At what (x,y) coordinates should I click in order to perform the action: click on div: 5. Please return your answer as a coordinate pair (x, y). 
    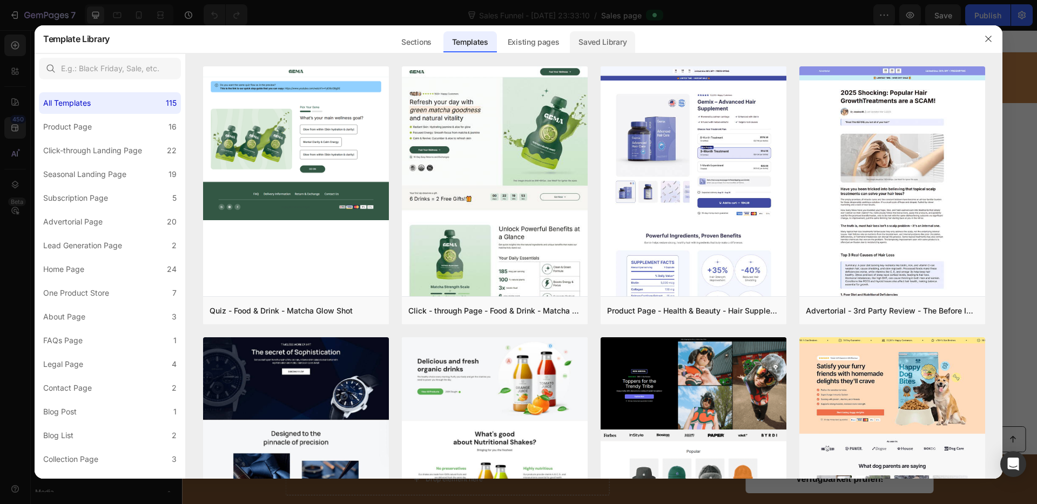
    Looking at the image, I should click on (174, 198).